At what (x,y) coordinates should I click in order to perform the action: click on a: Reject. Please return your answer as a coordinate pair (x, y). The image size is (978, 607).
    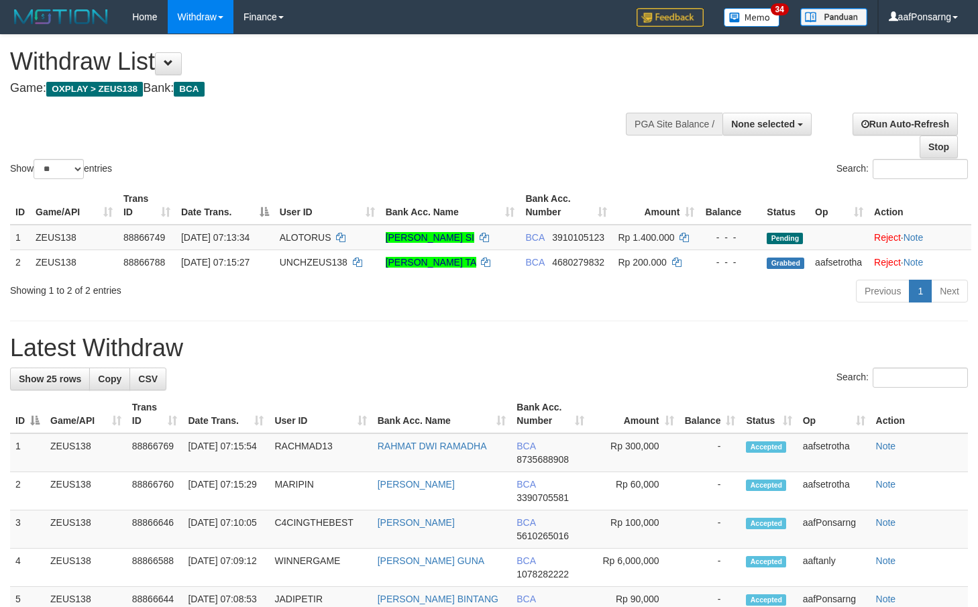
    Looking at the image, I should click on (887, 237).